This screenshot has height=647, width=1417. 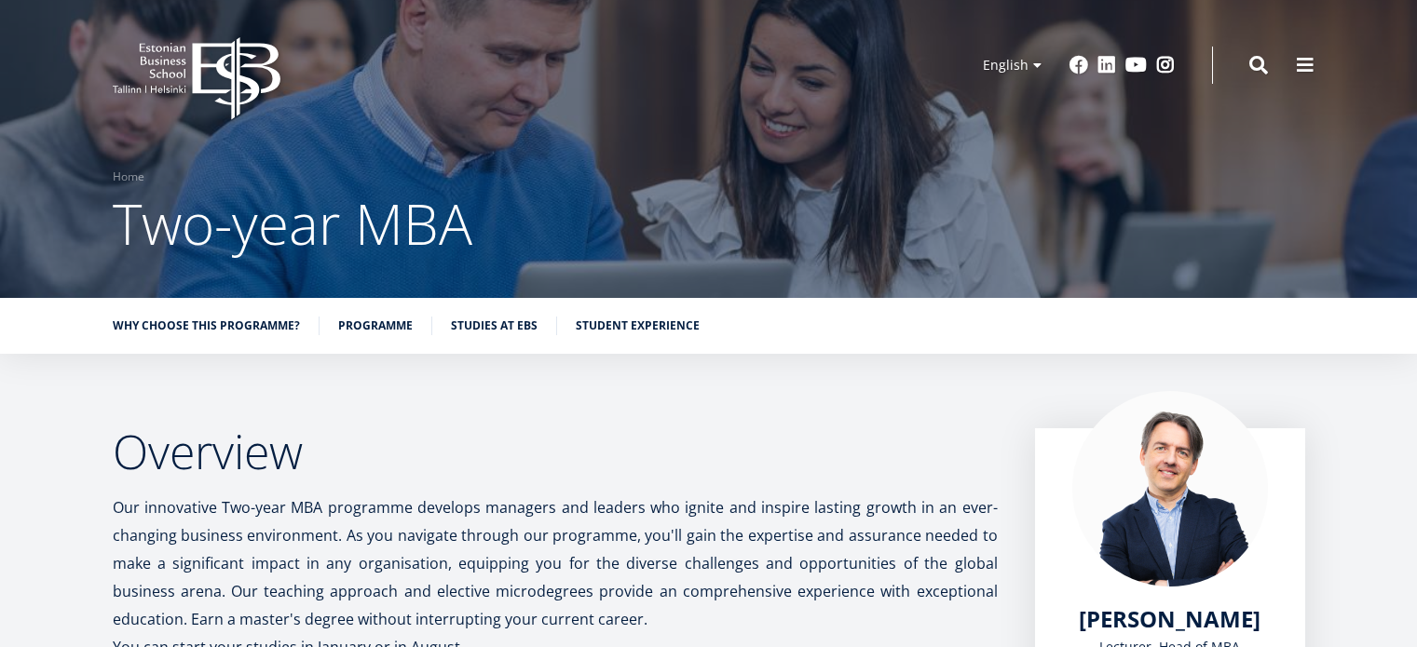 I want to click on img: Marko Rillo, so click(x=1170, y=489).